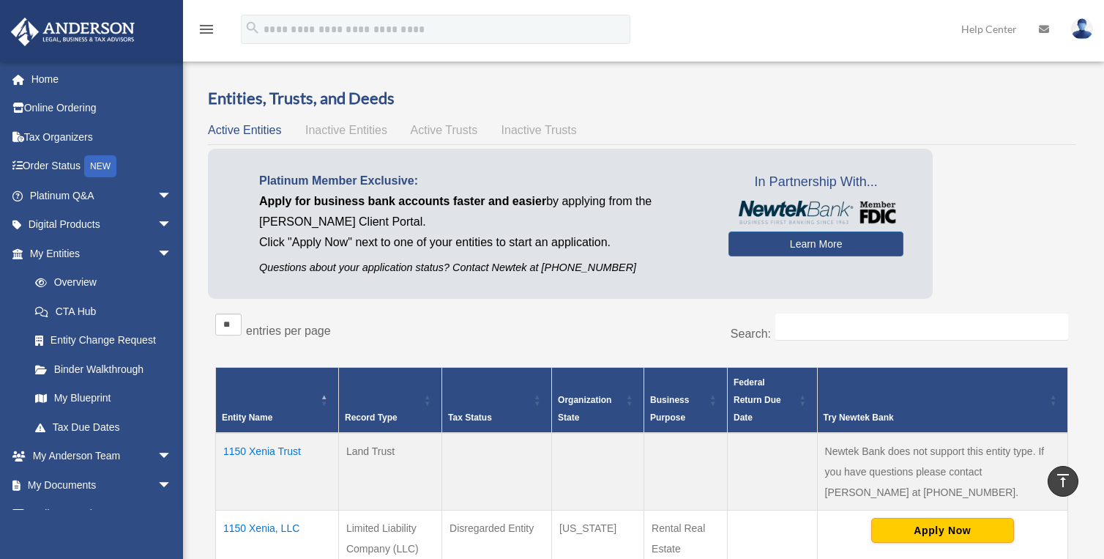 This screenshot has height=559, width=1104. I want to click on a: Tax Due Dates, so click(103, 427).